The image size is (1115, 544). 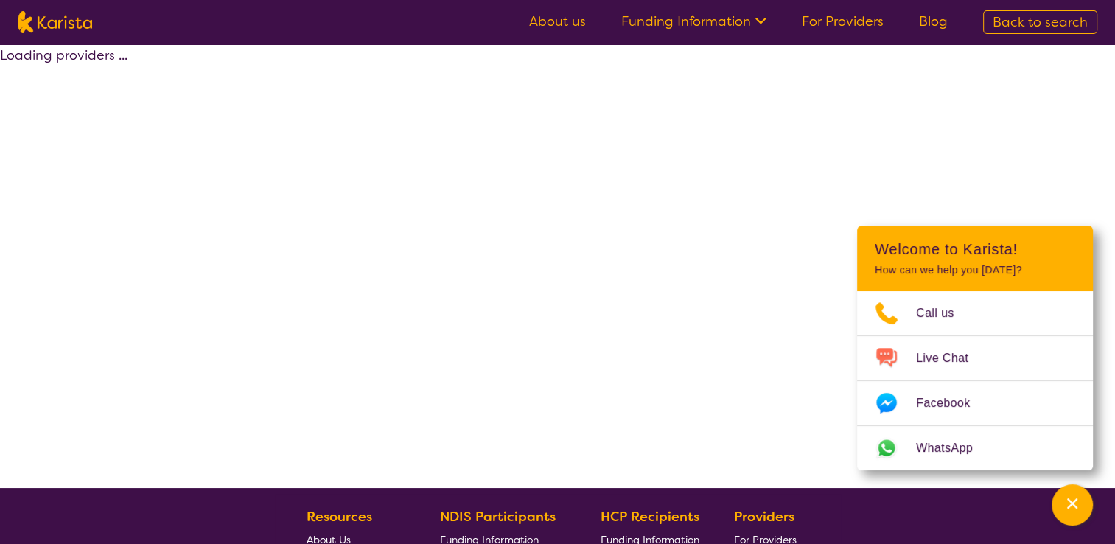 What do you see at coordinates (842, 21) in the screenshot?
I see `a: For Providers` at bounding box center [842, 21].